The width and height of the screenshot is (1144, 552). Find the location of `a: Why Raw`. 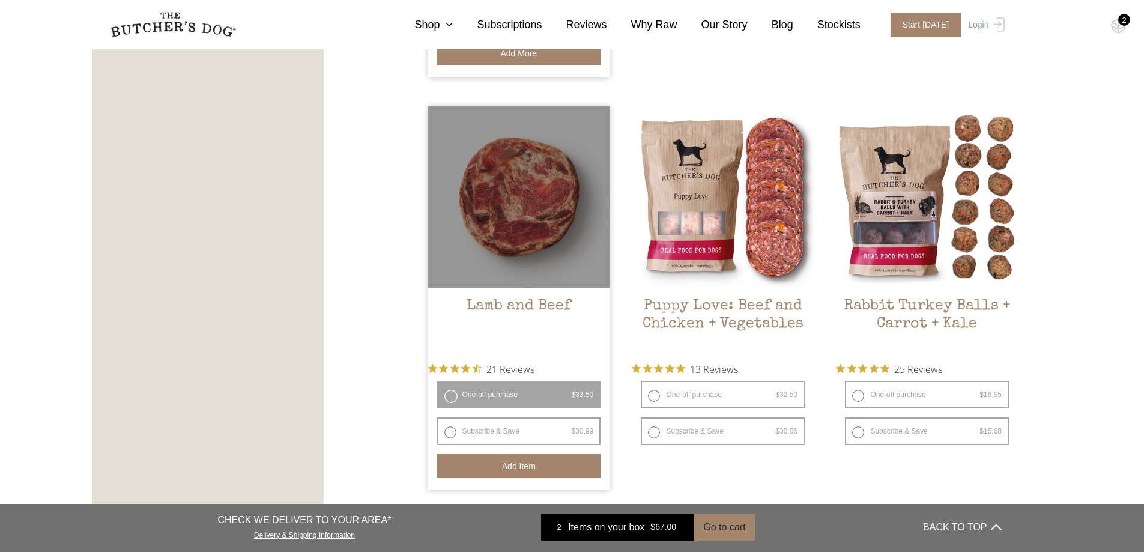

a: Why Raw is located at coordinates (642, 25).